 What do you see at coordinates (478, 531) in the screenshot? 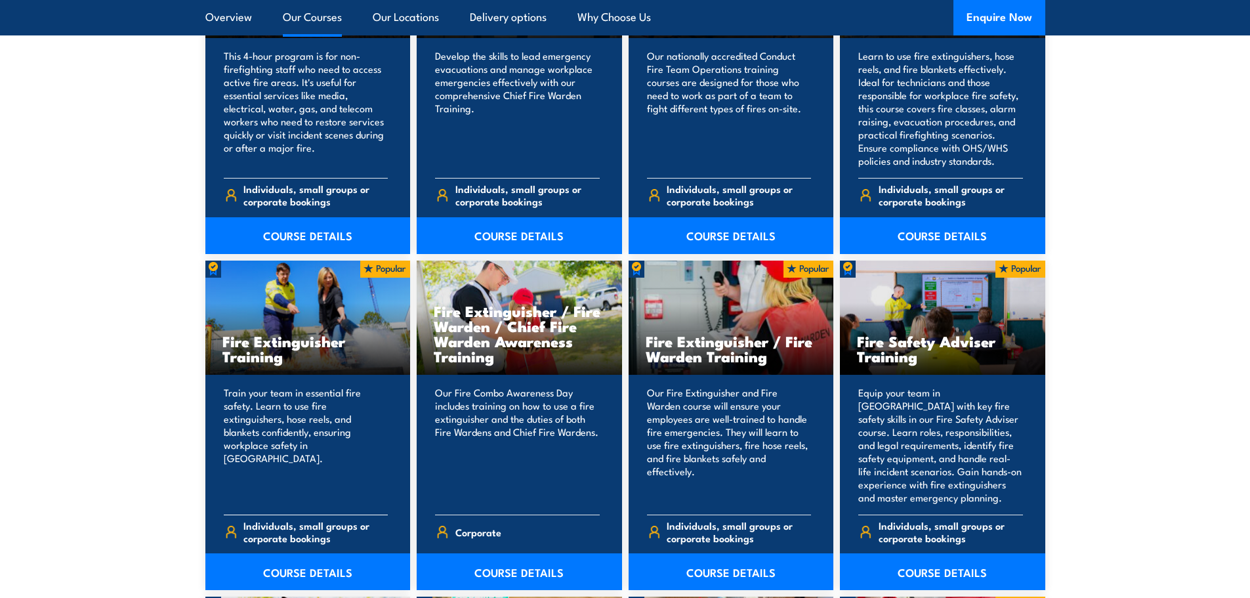
I see `span: Corporate` at bounding box center [478, 531].